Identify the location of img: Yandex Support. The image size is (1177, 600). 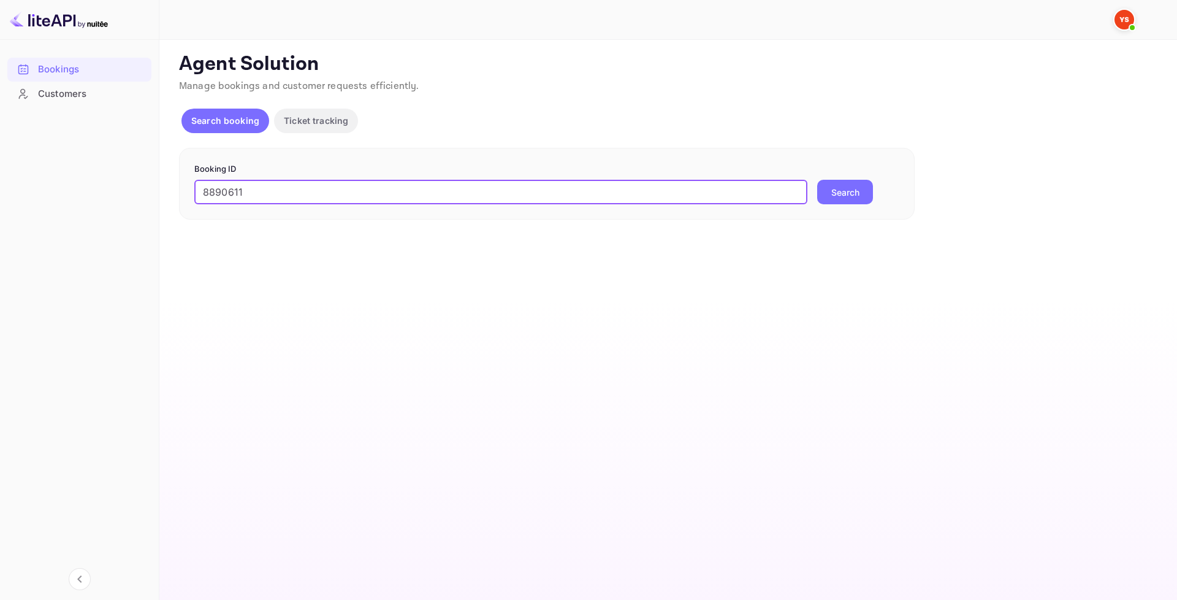
(1125, 20).